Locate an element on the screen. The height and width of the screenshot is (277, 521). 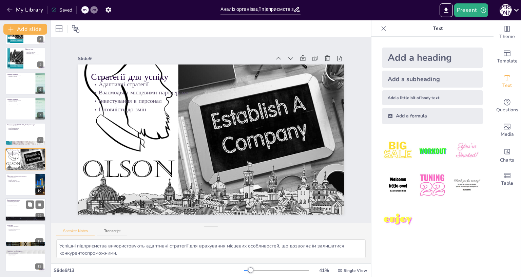
button: My Library is located at coordinates (25, 10).